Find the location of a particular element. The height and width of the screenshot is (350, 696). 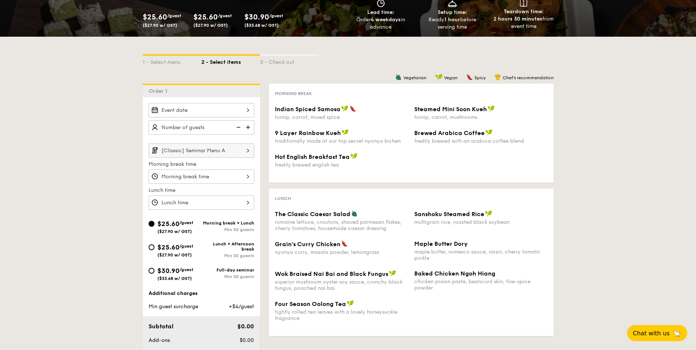

span: Morning break is located at coordinates (293, 94).